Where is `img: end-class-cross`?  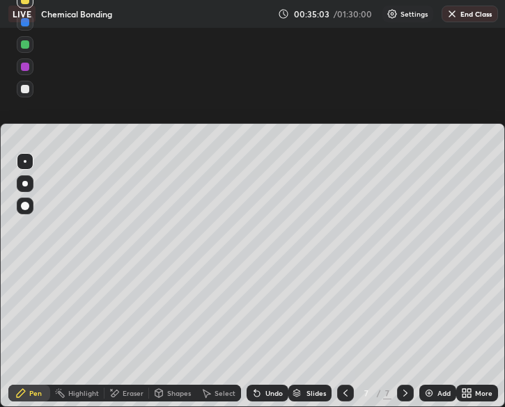
img: end-class-cross is located at coordinates (452, 14).